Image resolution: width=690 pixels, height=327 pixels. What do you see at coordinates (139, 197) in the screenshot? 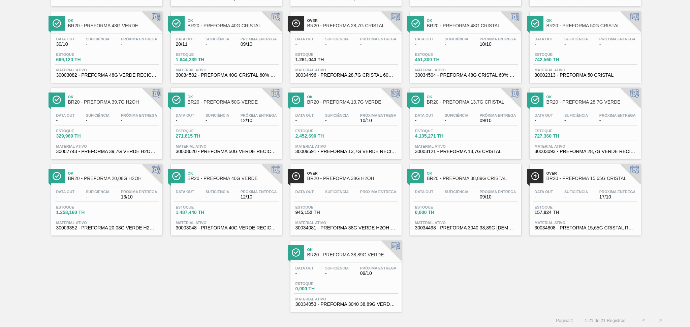
I see `span: 13/10` at bounding box center [139, 197].